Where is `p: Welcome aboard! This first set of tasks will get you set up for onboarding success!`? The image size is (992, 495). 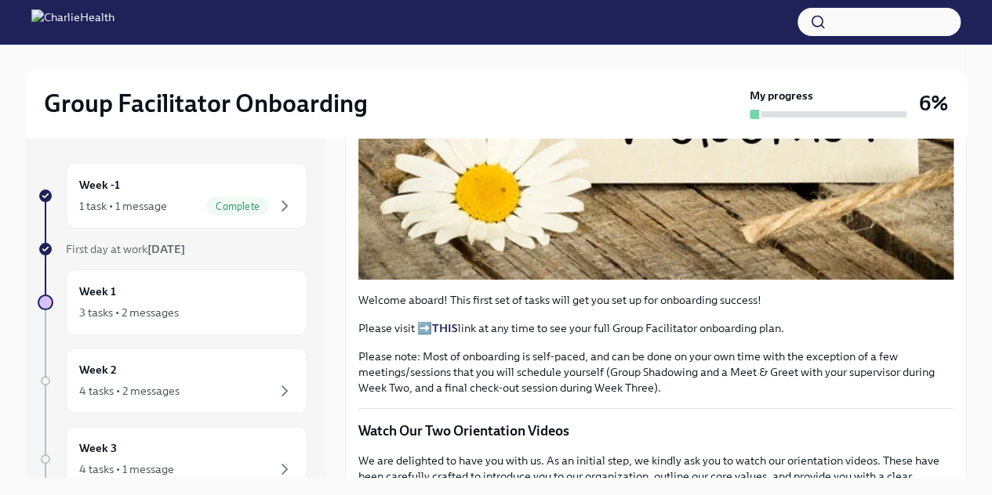
p: Welcome aboard! This first set of tasks will get you set up for onboarding success! is located at coordinates (655, 300).